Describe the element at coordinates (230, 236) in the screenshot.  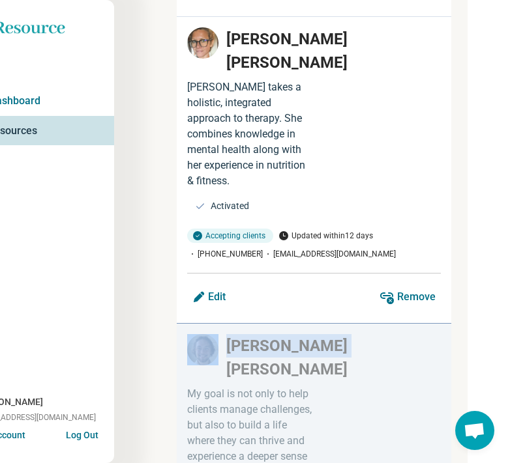
I see `div: Accepting clients` at that location.